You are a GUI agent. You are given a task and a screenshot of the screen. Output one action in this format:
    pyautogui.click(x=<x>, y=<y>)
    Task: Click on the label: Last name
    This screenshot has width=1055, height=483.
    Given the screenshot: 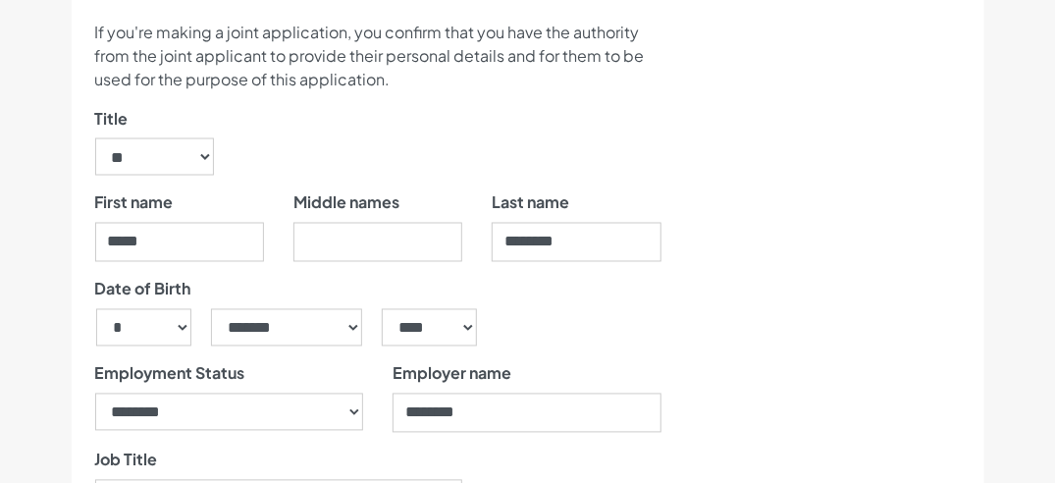 What is the action you would take?
    pyautogui.click(x=530, y=203)
    